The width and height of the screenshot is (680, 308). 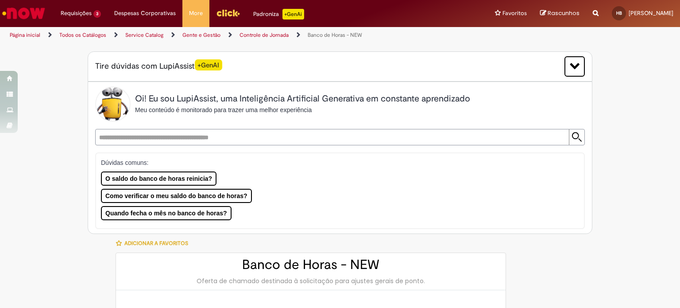 What do you see at coordinates (264, 35) in the screenshot?
I see `a: Controle de Jornada` at bounding box center [264, 35].